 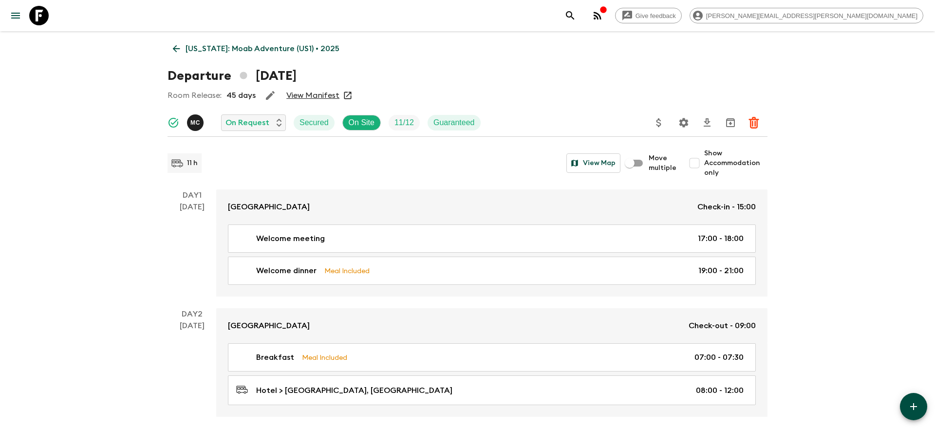 What do you see at coordinates (192, 163) in the screenshot?
I see `p: 11 h` at bounding box center [192, 163].